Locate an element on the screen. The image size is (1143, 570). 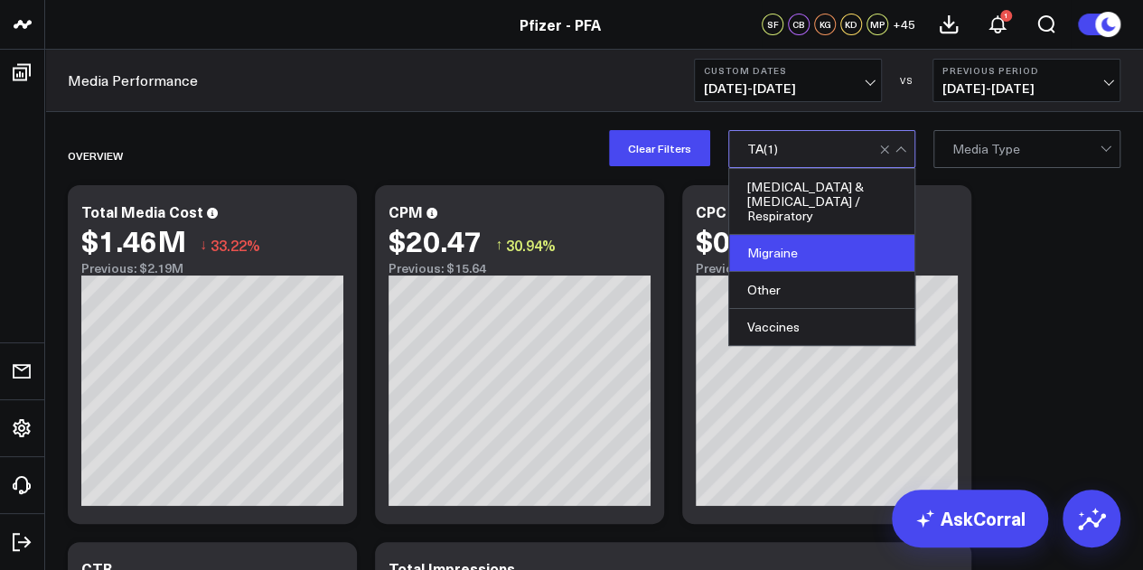
div: 1 is located at coordinates (1006, 15).